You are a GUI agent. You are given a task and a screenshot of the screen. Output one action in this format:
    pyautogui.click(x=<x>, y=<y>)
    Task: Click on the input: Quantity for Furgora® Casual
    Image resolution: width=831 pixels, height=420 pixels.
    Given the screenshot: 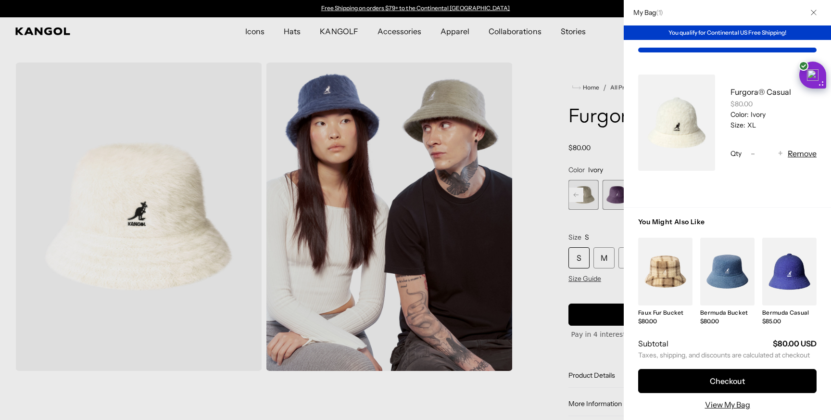 What is the action you would take?
    pyautogui.click(x=767, y=153)
    